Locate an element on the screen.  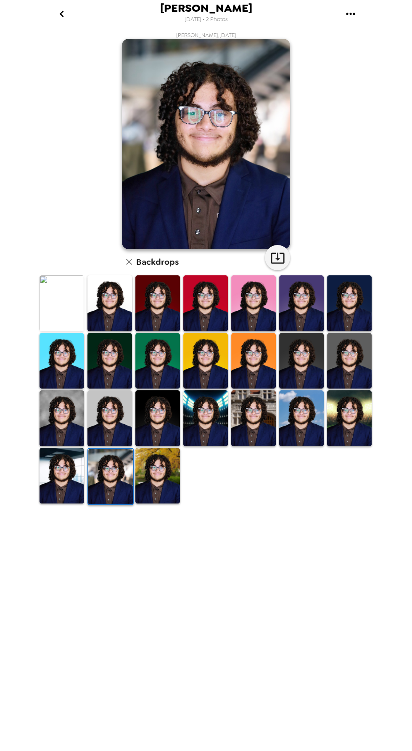
img: user is located at coordinates (206, 144).